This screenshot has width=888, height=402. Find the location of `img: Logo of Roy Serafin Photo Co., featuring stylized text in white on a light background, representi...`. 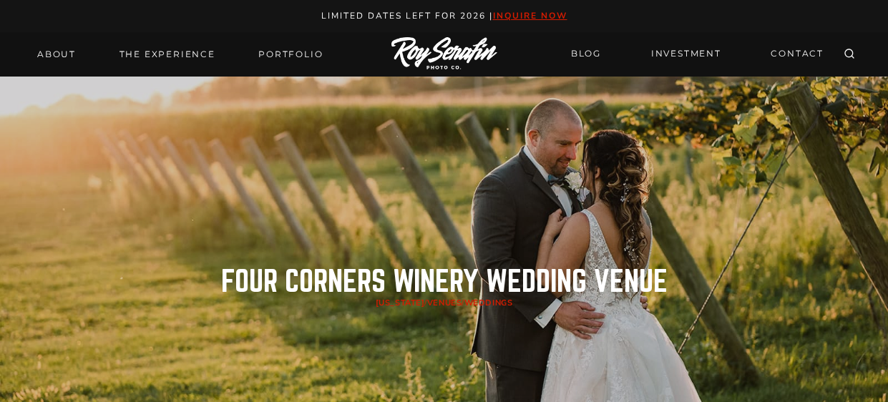

img: Logo of Roy Serafin Photo Co., featuring stylized text in white on a light background, representi... is located at coordinates (444, 54).